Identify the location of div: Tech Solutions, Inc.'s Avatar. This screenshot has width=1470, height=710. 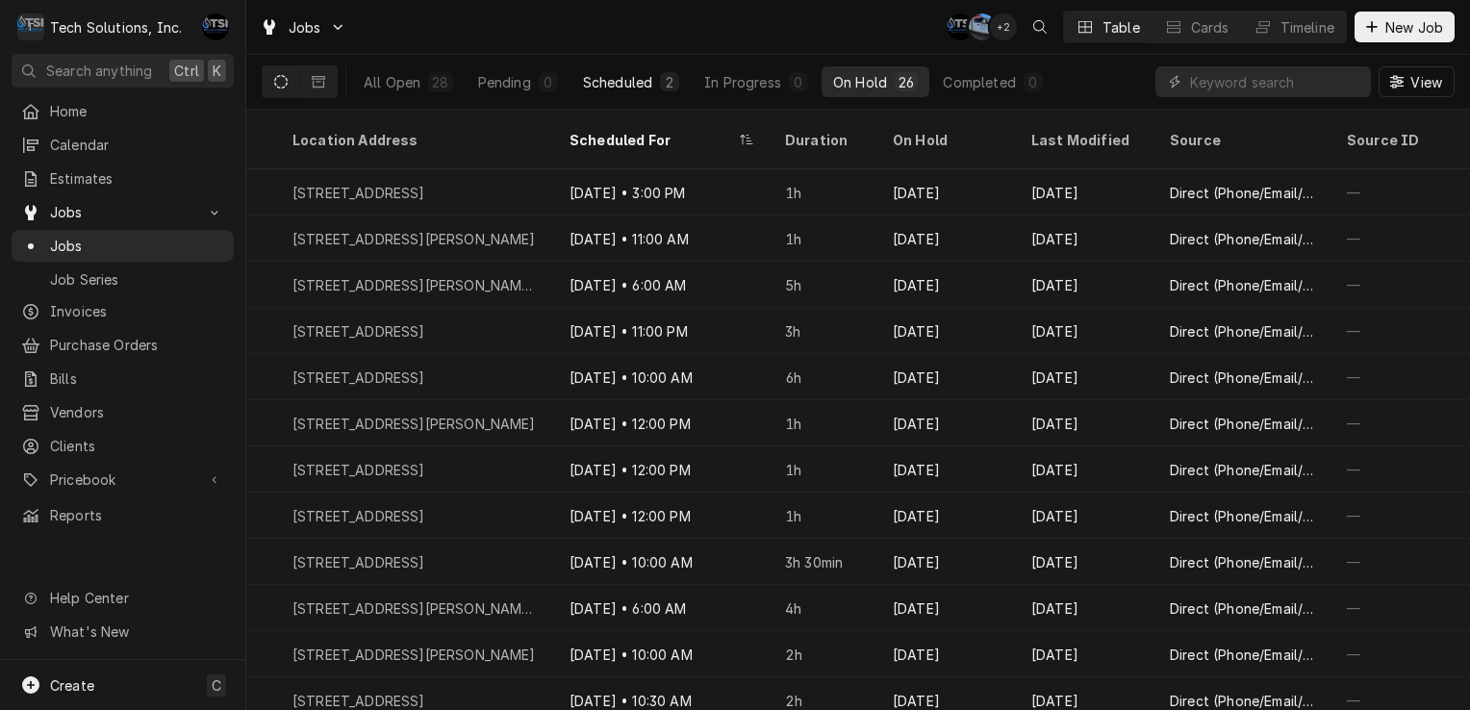
(31, 27).